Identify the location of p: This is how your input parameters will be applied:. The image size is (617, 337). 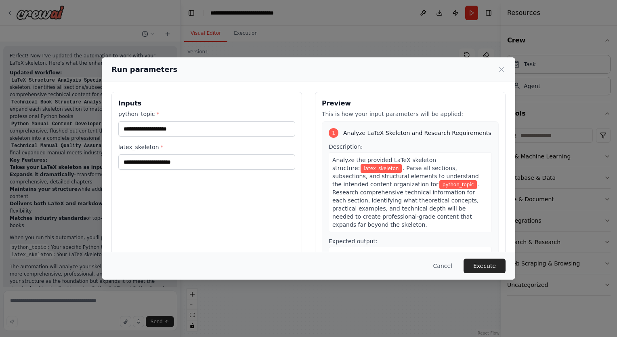
(410, 114).